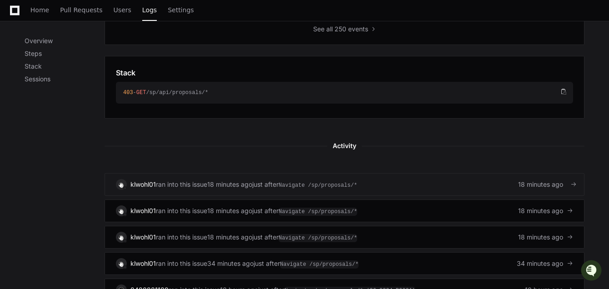  I want to click on a: Powered byPylon, so click(87, 99).